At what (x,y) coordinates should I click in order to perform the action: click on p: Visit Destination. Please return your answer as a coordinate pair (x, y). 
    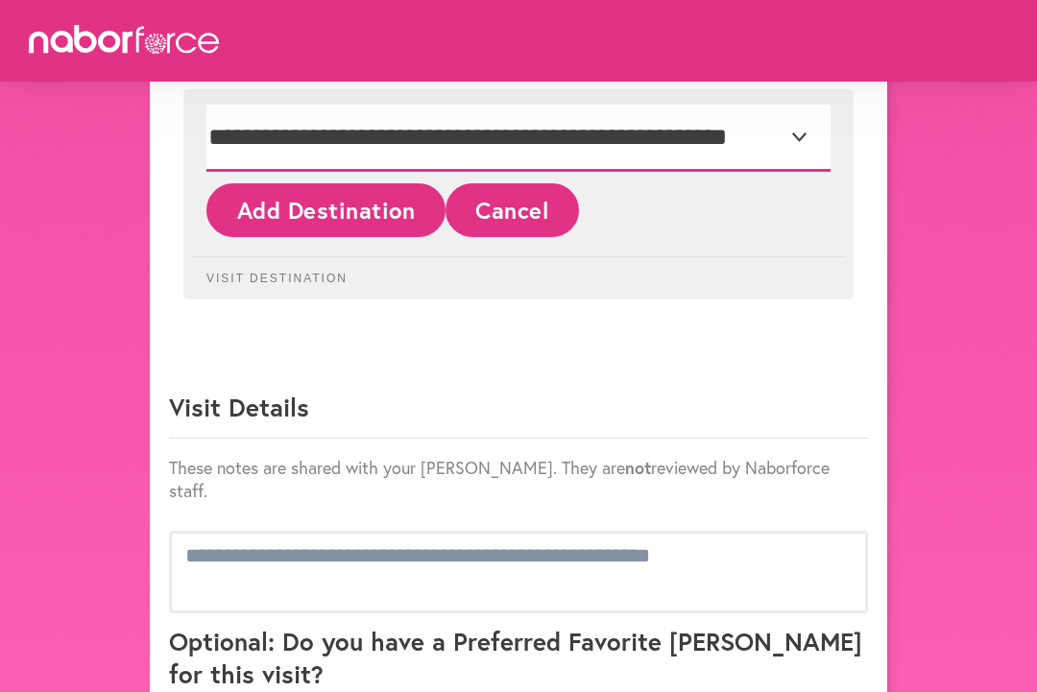
    Looking at the image, I should click on (518, 271).